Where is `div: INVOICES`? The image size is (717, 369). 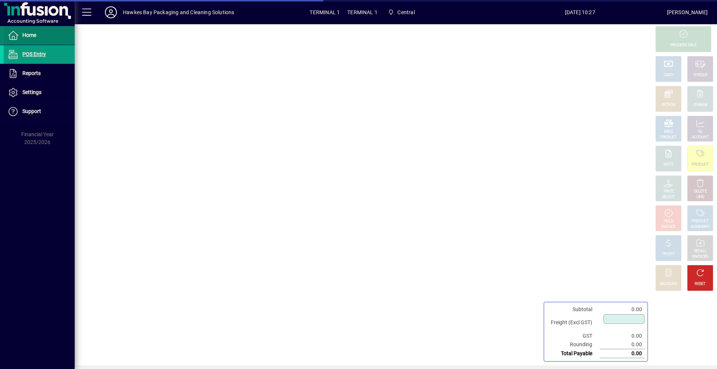 div: INVOICES is located at coordinates (700, 257).